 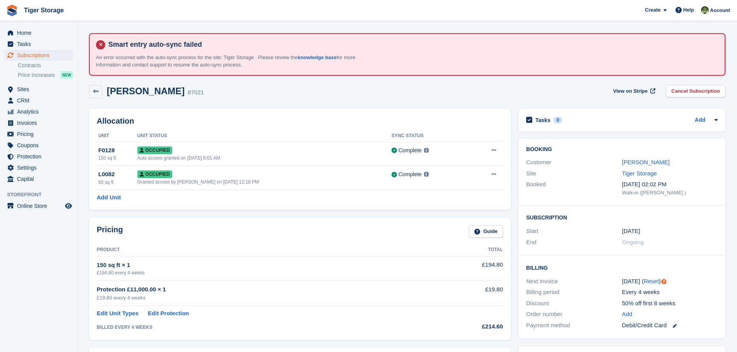 What do you see at coordinates (262, 250) in the screenshot?
I see `th: Product` at bounding box center [262, 250].